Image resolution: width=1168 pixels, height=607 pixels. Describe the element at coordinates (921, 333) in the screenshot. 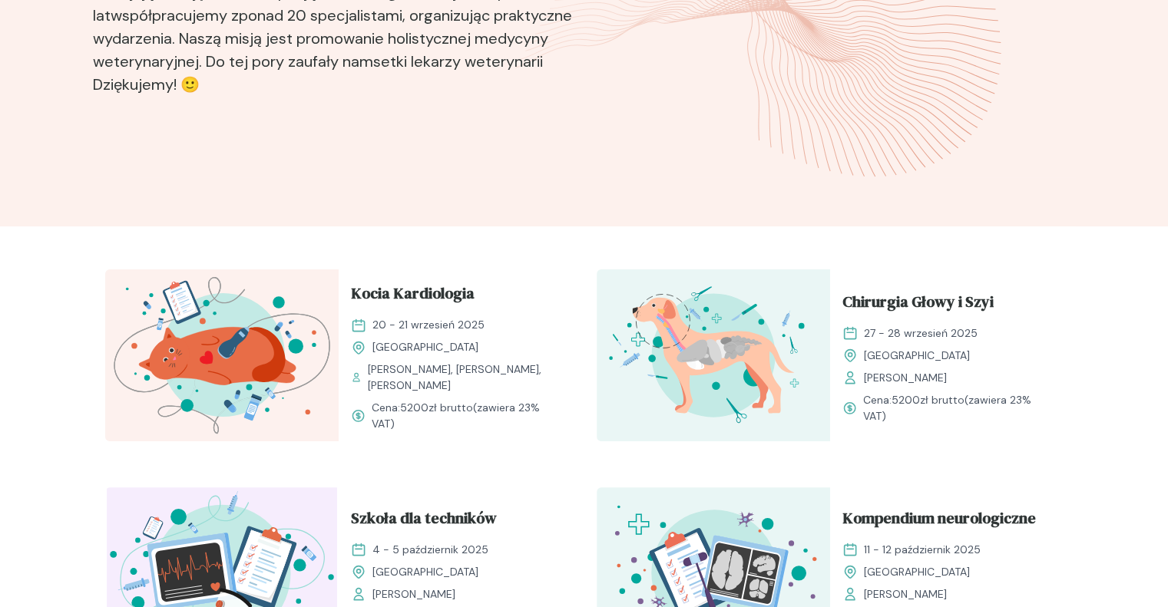

I see `span: 27 - 28 wrzesień 2025` at that location.